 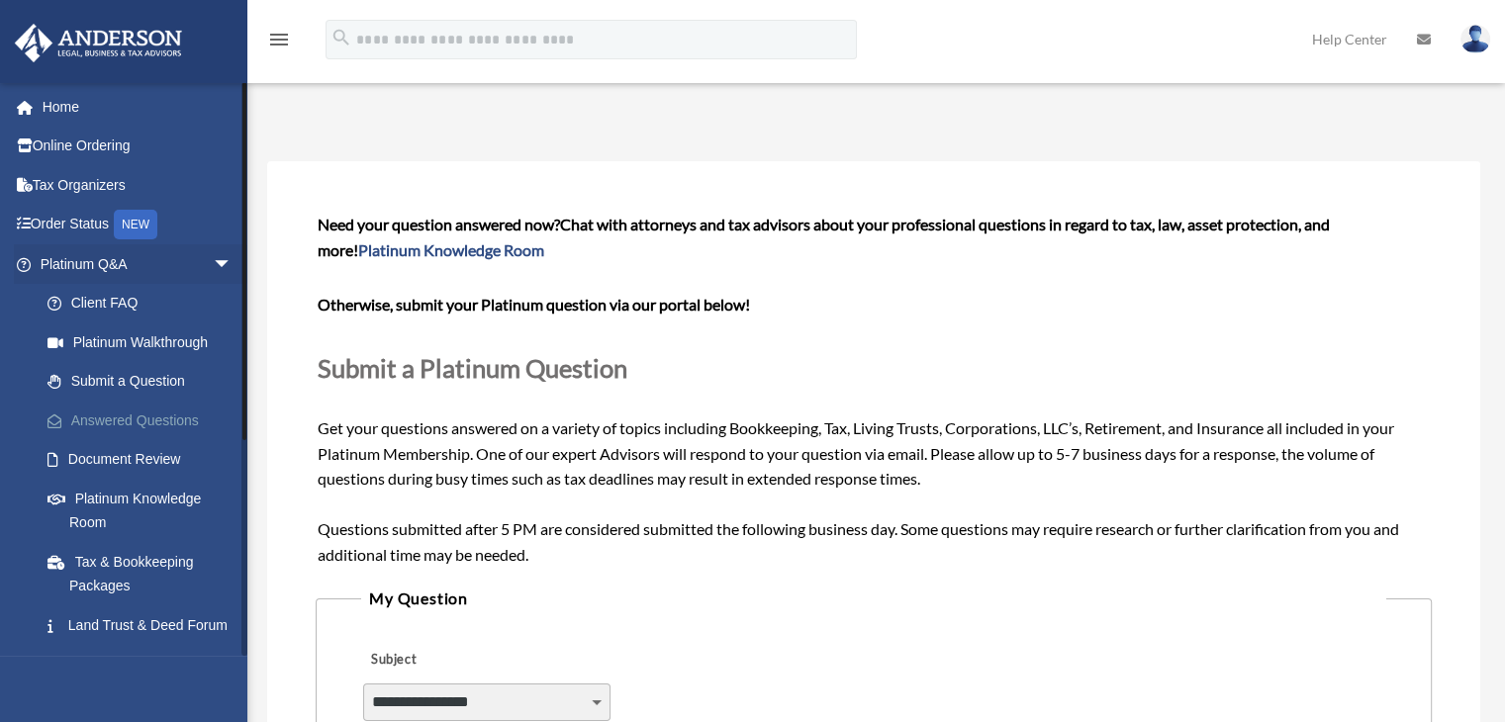 What do you see at coordinates (874, 599) in the screenshot?
I see `legend: My Question` at bounding box center [874, 599].